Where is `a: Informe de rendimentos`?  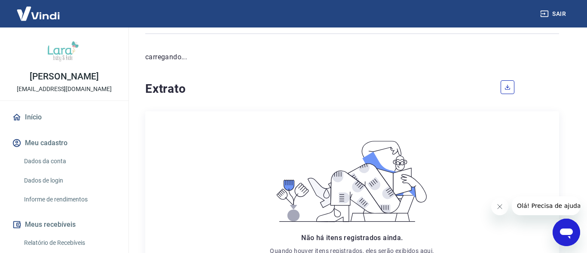
a: Informe de rendimentos is located at coordinates (69, 199).